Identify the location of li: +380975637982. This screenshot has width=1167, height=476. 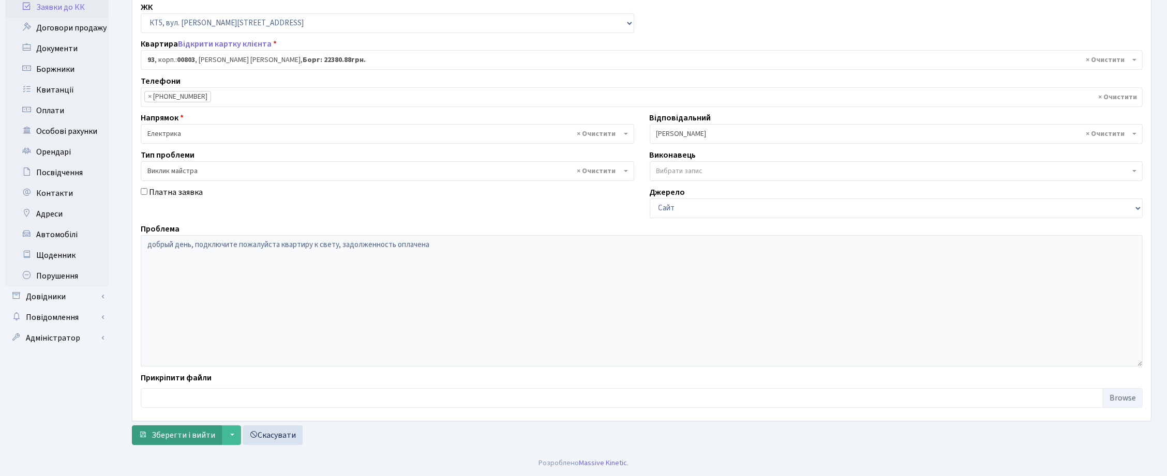
(177, 97).